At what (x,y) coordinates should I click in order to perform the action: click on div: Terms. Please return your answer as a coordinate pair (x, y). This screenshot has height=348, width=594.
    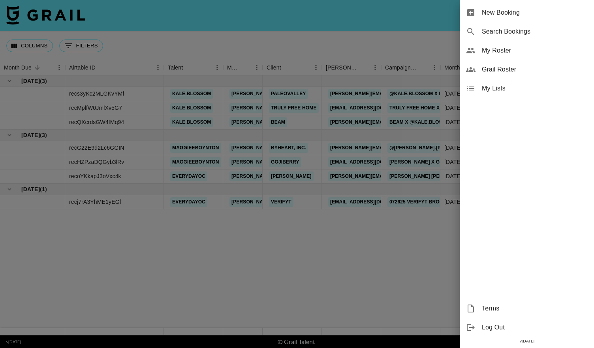
    Looking at the image, I should click on (527, 309).